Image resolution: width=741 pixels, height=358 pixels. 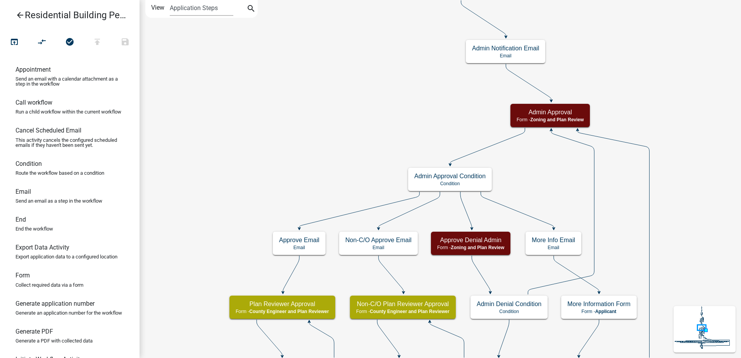 I want to click on h5: Non-C/O Approve Email, so click(x=378, y=240).